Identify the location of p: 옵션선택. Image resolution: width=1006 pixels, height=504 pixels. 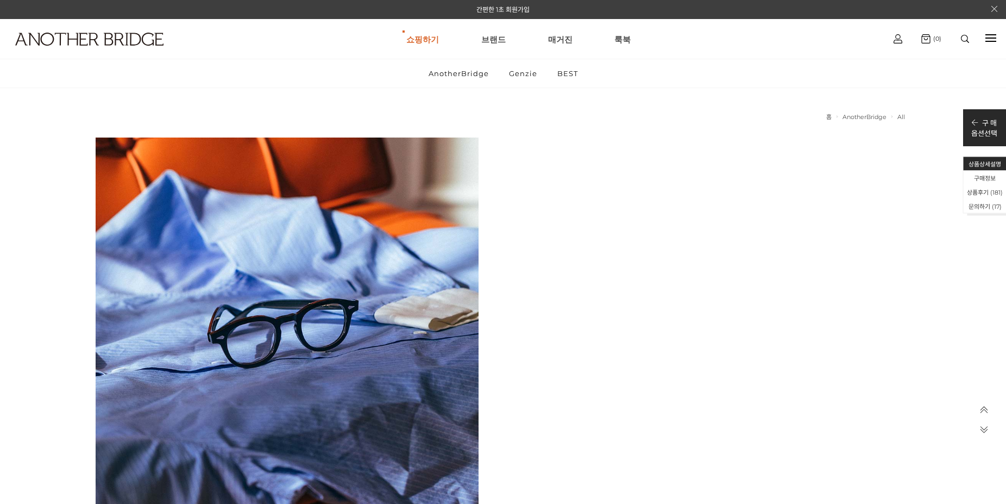
(984, 133).